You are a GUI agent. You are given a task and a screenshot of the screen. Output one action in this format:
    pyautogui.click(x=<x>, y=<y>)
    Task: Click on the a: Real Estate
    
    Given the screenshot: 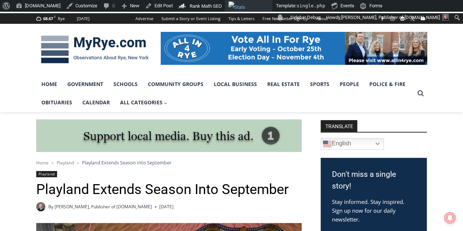 What is the action you would take?
    pyautogui.click(x=283, y=84)
    